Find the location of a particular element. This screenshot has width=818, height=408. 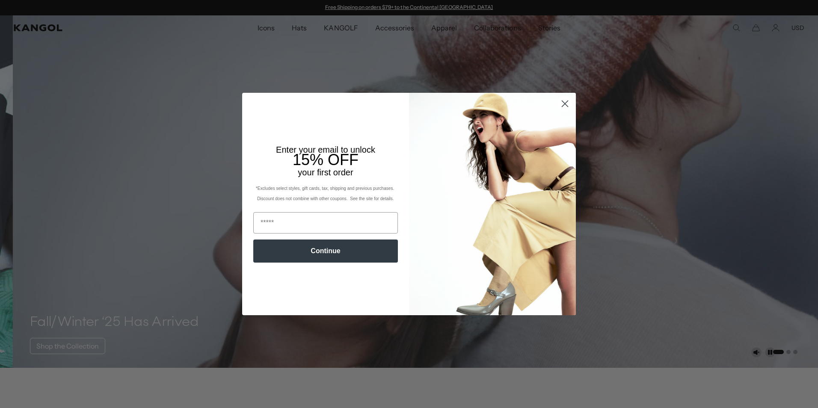

img: 93be19ad-e773-4382-80b9-c9d740c9197f.jpeg is located at coordinates (492, 204).